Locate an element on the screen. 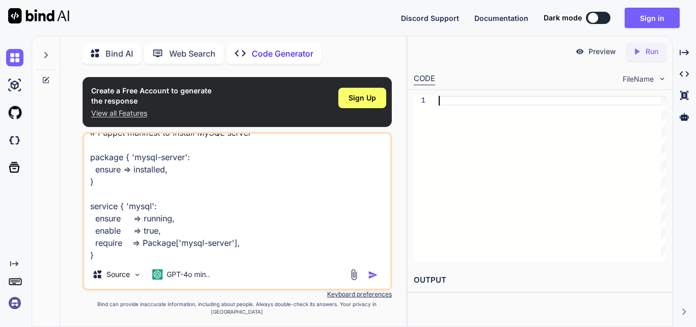 This screenshot has width=696, height=327. button: Documentation is located at coordinates (501, 18).